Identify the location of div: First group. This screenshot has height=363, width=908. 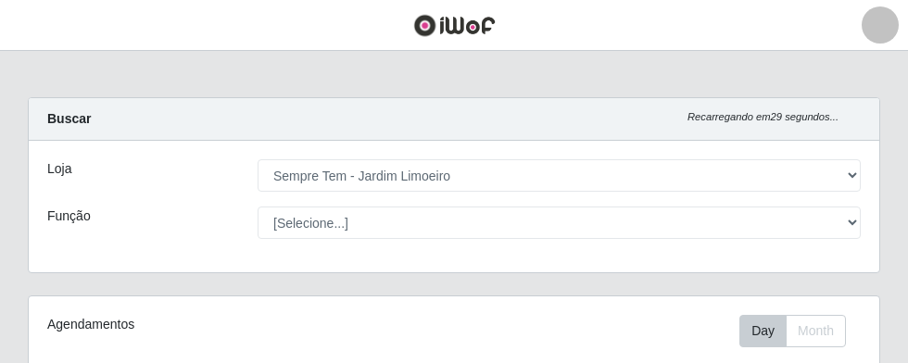
(792, 331).